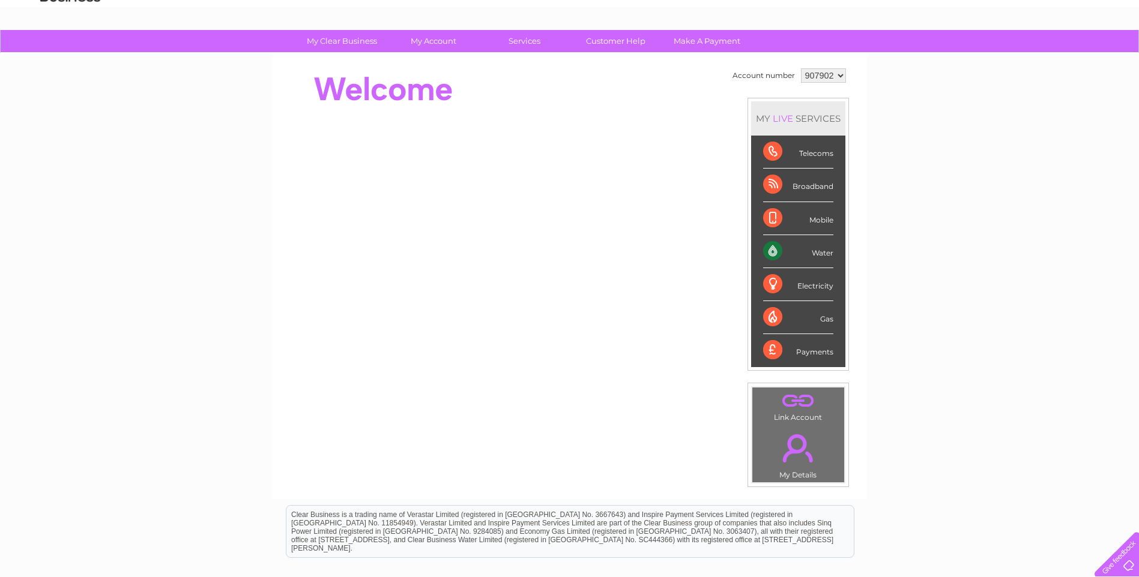  Describe the element at coordinates (971, 55) in the screenshot. I see `a: Energy` at that location.